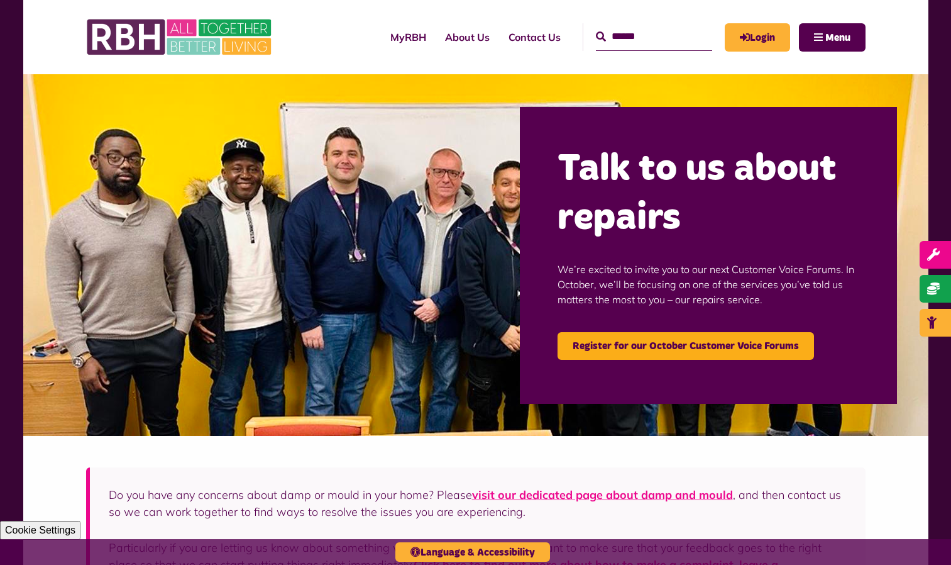 This screenshot has width=951, height=565. What do you see at coordinates (476, 255) in the screenshot?
I see `img: Group photo of customers and colleagues at the Lighthouse Project` at bounding box center [476, 255].